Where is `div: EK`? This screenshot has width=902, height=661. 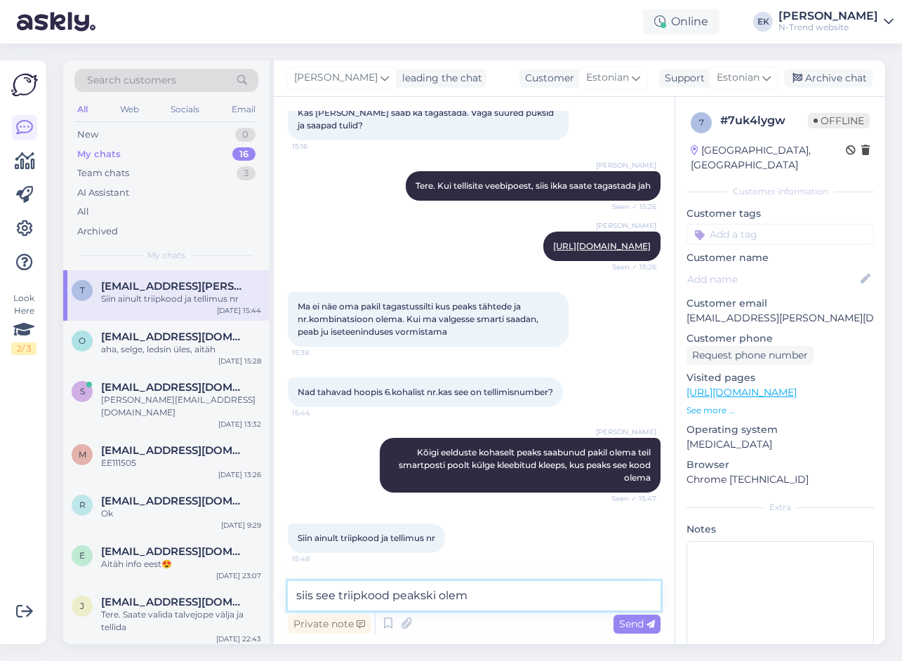 div: EK is located at coordinates (763, 22).